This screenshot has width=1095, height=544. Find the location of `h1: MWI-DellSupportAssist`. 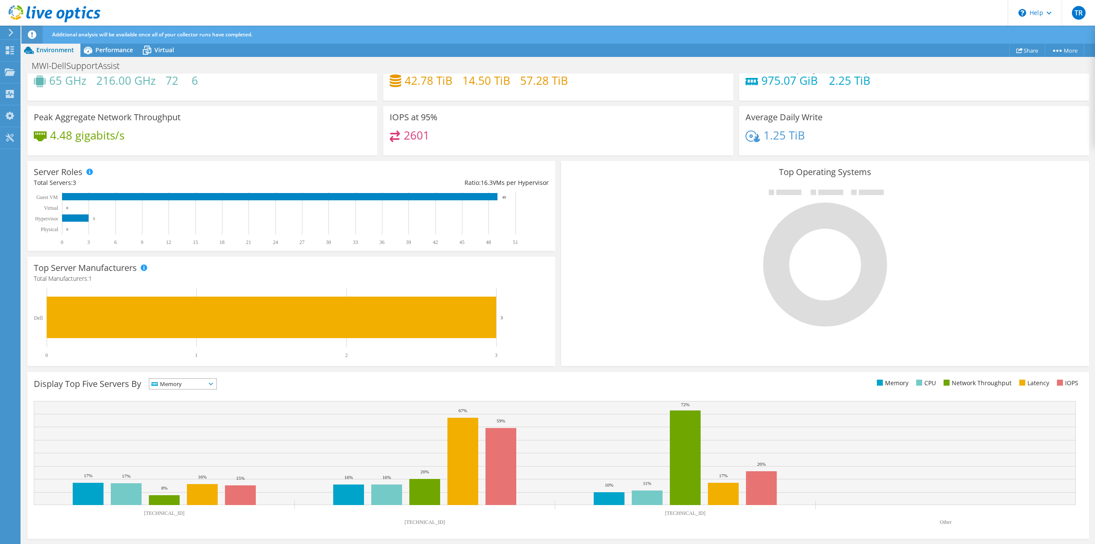

h1: MWI-DellSupportAssist is located at coordinates (80, 66).